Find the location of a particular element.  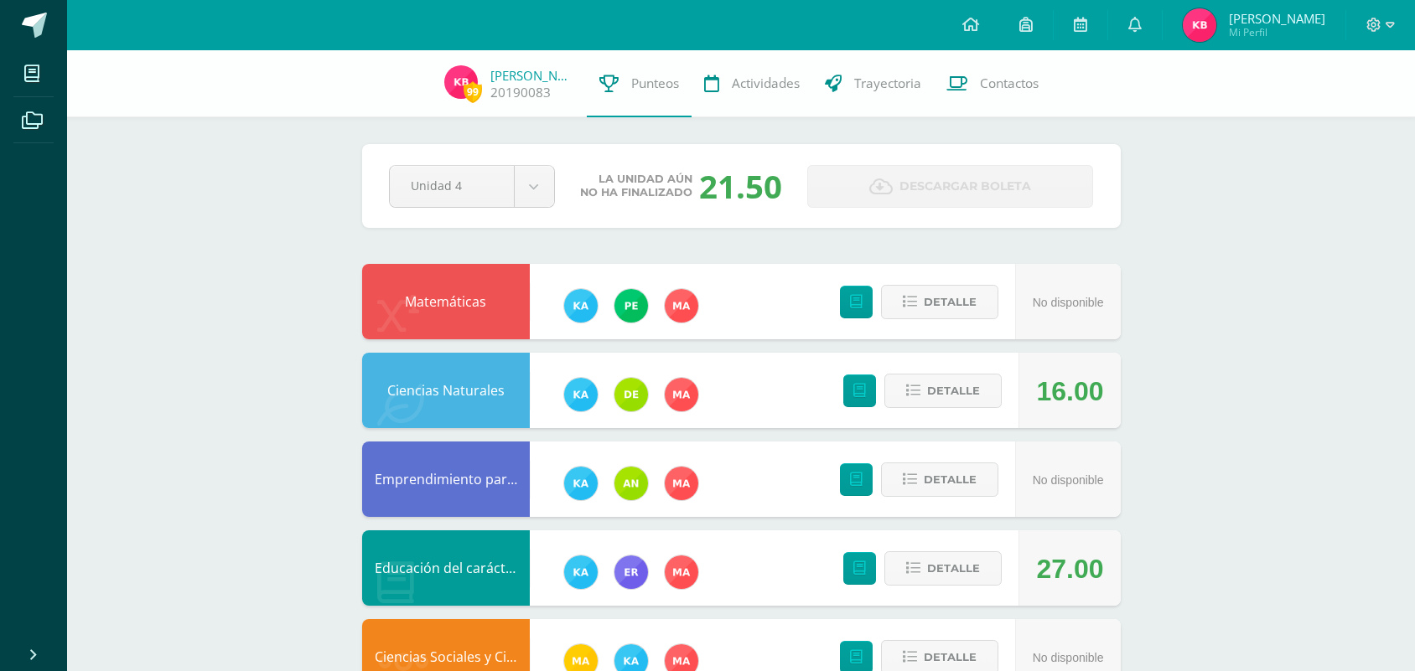

a: Unidad 4 is located at coordinates (472, 186).